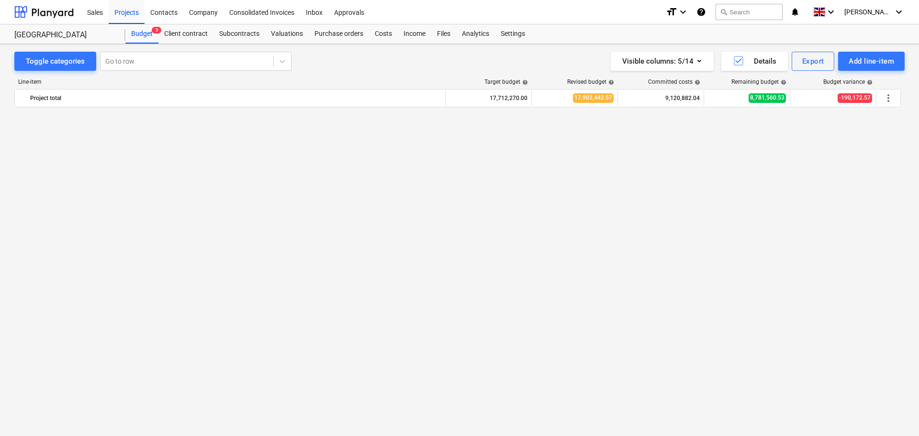 This screenshot has width=919, height=436. What do you see at coordinates (871, 61) in the screenshot?
I see `button: Add line-item` at bounding box center [871, 61].